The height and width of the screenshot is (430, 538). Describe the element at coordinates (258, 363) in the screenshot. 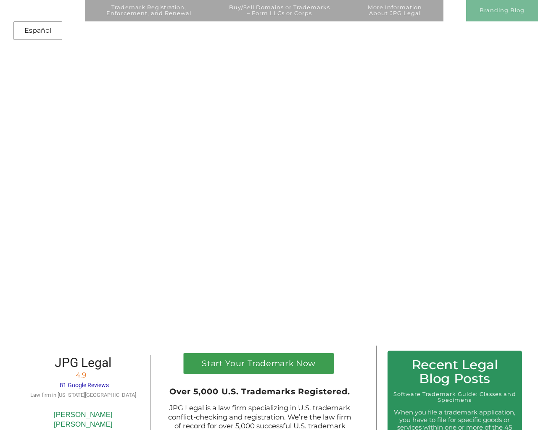

I see `a: Start Your Trademark Now` at that location.